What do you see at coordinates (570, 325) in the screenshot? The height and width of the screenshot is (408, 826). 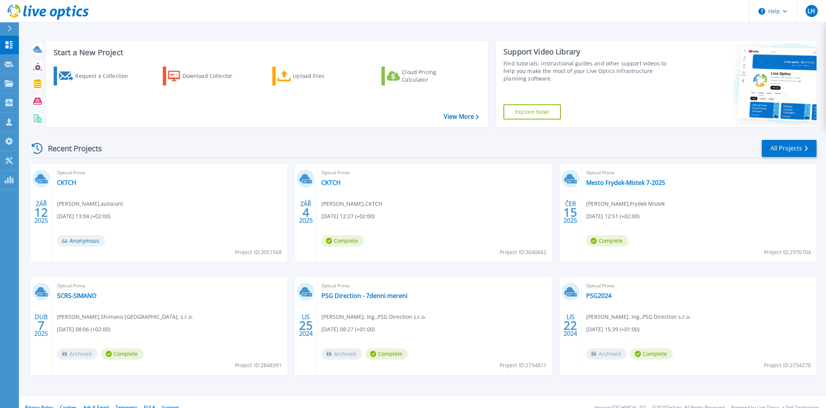 I see `span: 22` at bounding box center [570, 325].